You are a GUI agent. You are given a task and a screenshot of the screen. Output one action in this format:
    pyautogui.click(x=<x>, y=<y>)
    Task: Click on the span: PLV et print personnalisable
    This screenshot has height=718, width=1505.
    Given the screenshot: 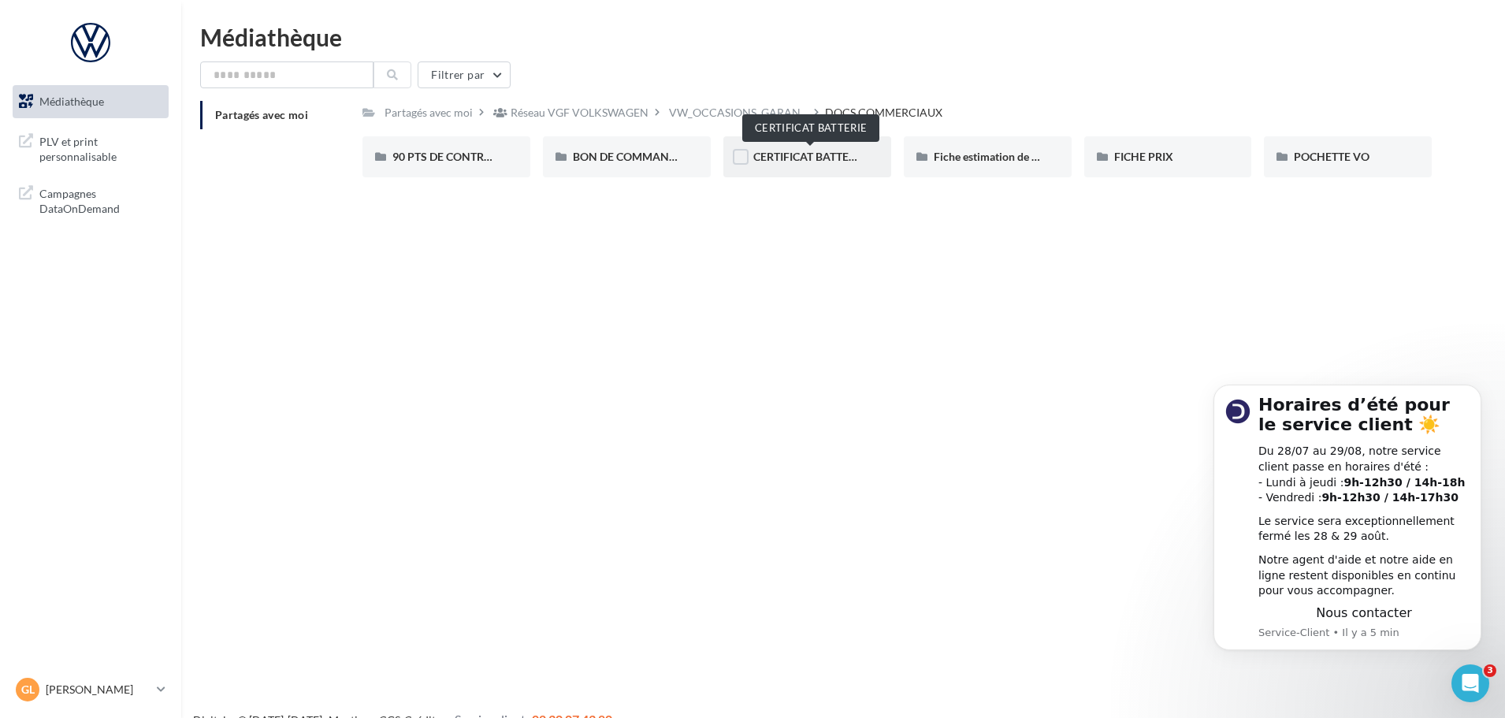 What is the action you would take?
    pyautogui.click(x=101, y=147)
    